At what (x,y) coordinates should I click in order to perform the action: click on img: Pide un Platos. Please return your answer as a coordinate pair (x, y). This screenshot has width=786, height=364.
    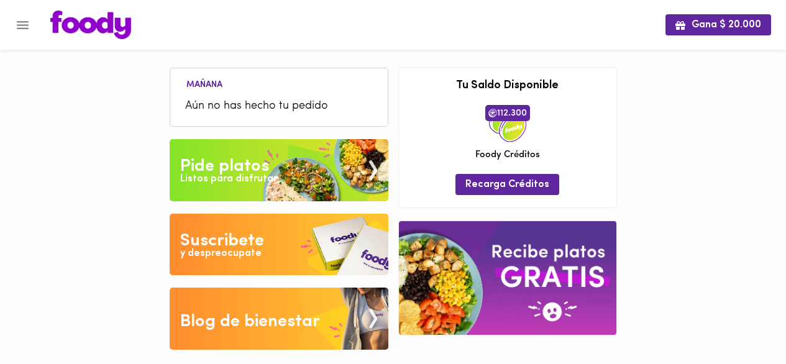
    Looking at the image, I should click on (279, 170).